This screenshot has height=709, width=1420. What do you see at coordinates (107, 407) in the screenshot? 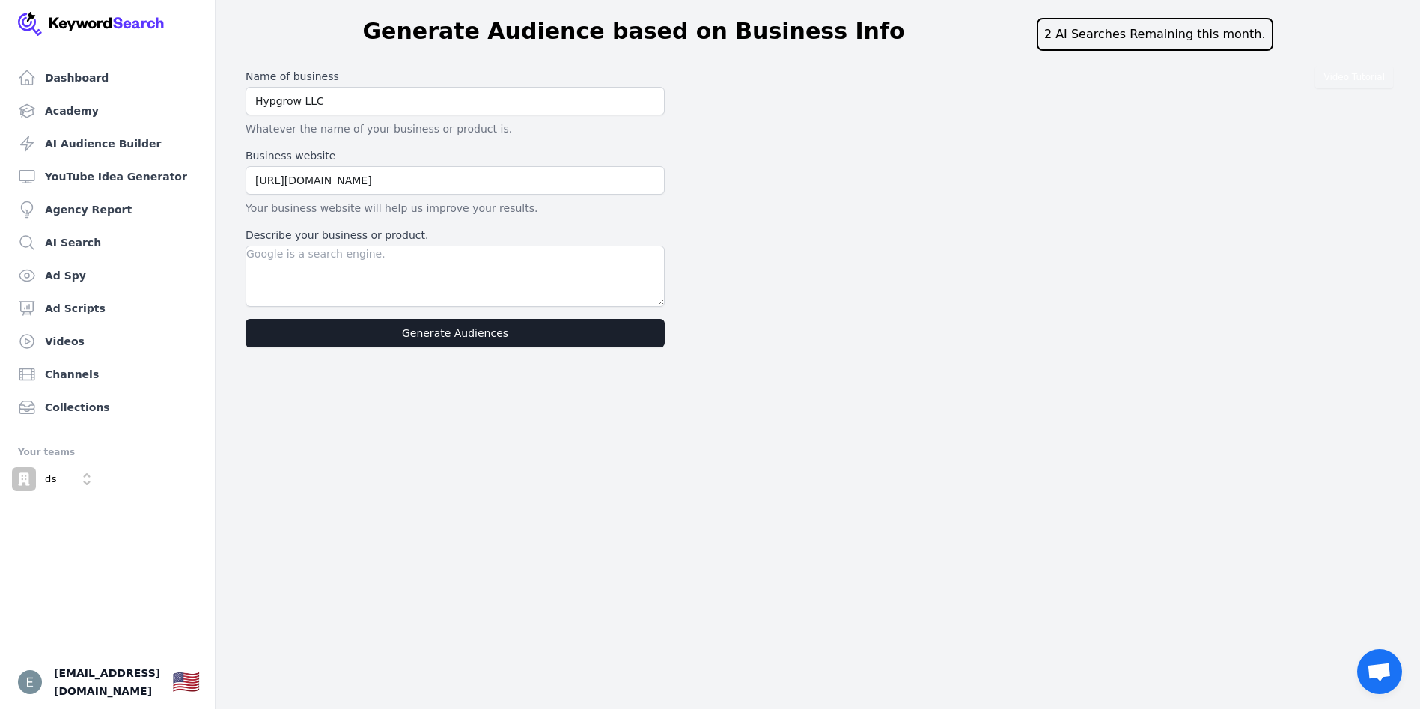
I see `a: Collections` at bounding box center [107, 407].